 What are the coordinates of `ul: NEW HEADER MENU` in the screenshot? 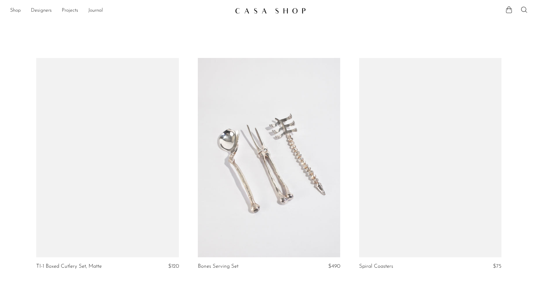 It's located at (120, 11).